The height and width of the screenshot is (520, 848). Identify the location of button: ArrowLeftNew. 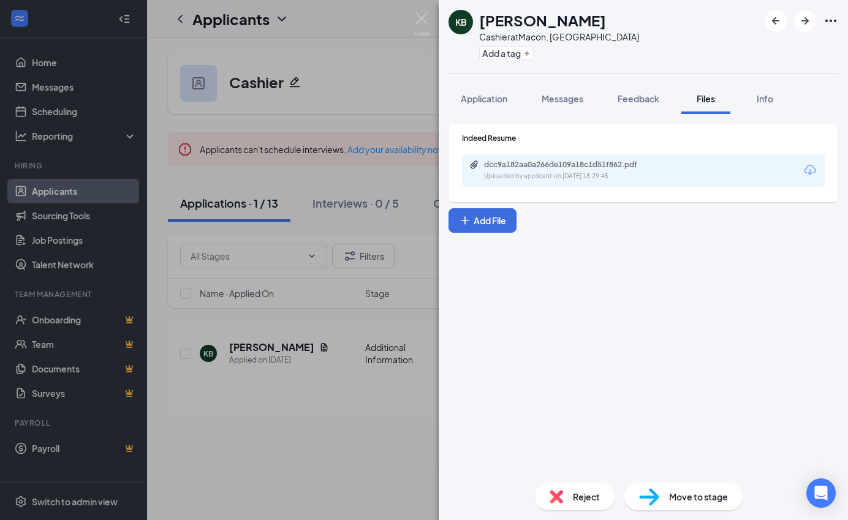
(776, 21).